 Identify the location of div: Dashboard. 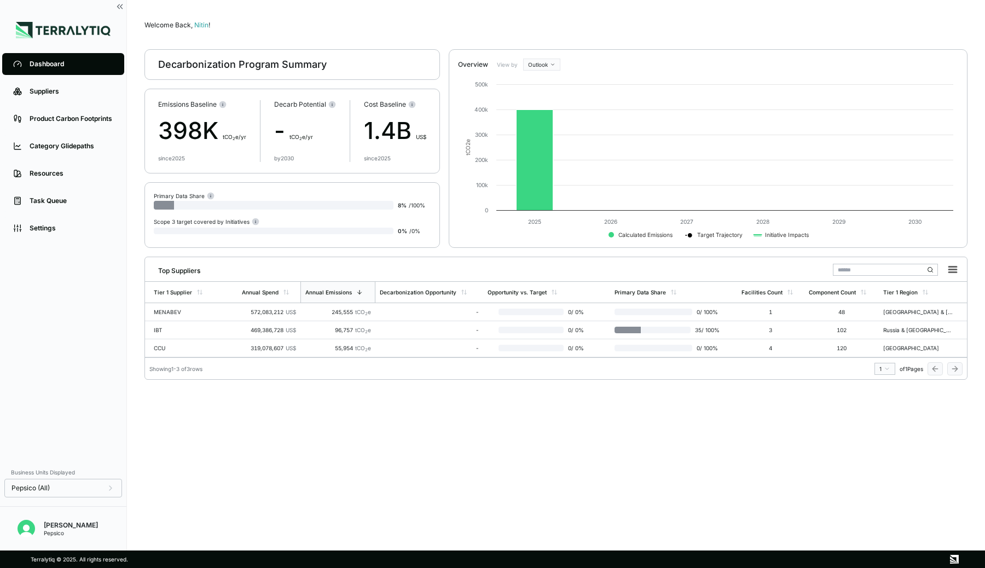
(71, 64).